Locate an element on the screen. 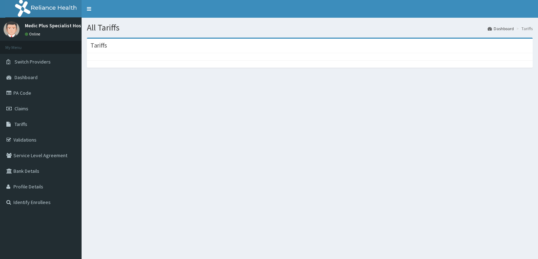 The height and width of the screenshot is (259, 538). a: Dashboard is located at coordinates (501, 28).